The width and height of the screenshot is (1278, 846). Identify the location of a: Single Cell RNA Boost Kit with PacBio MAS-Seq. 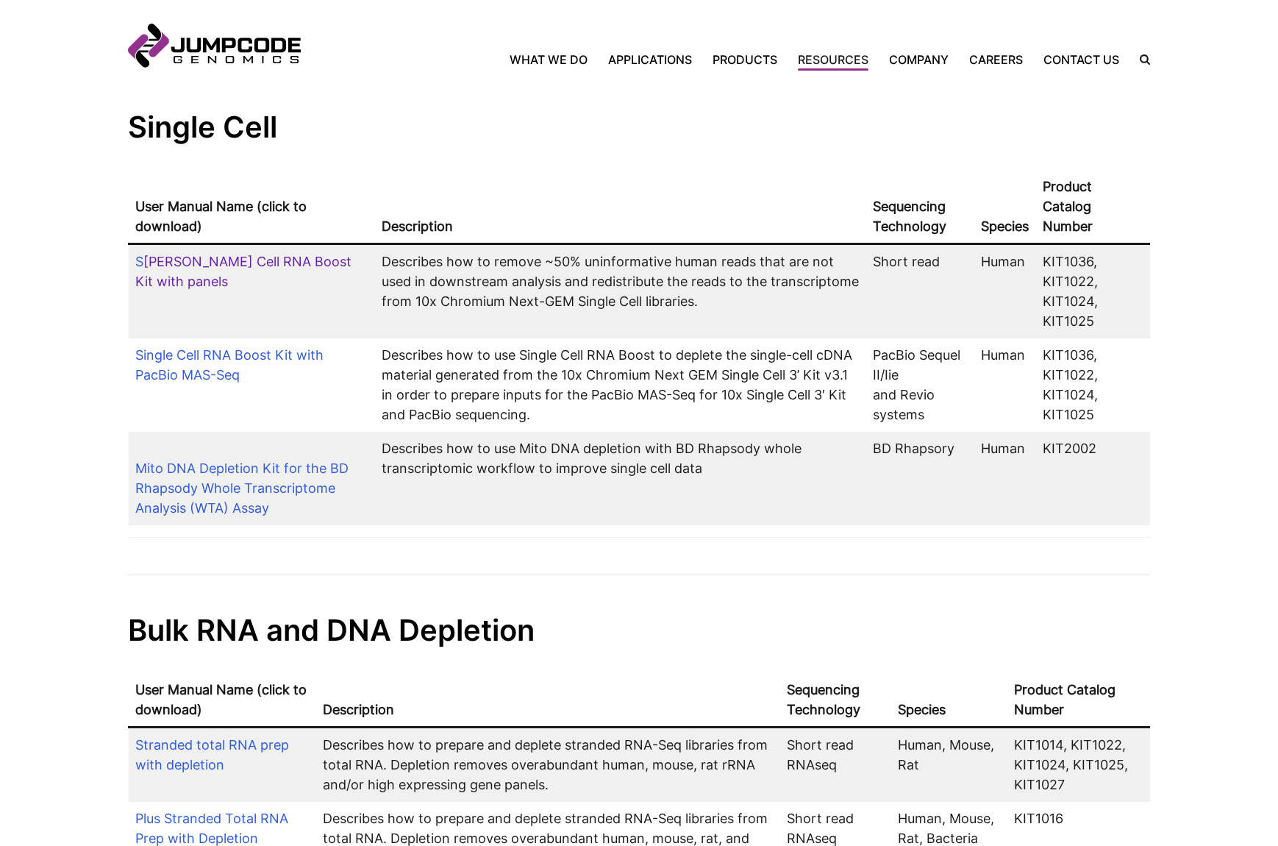
(229, 365).